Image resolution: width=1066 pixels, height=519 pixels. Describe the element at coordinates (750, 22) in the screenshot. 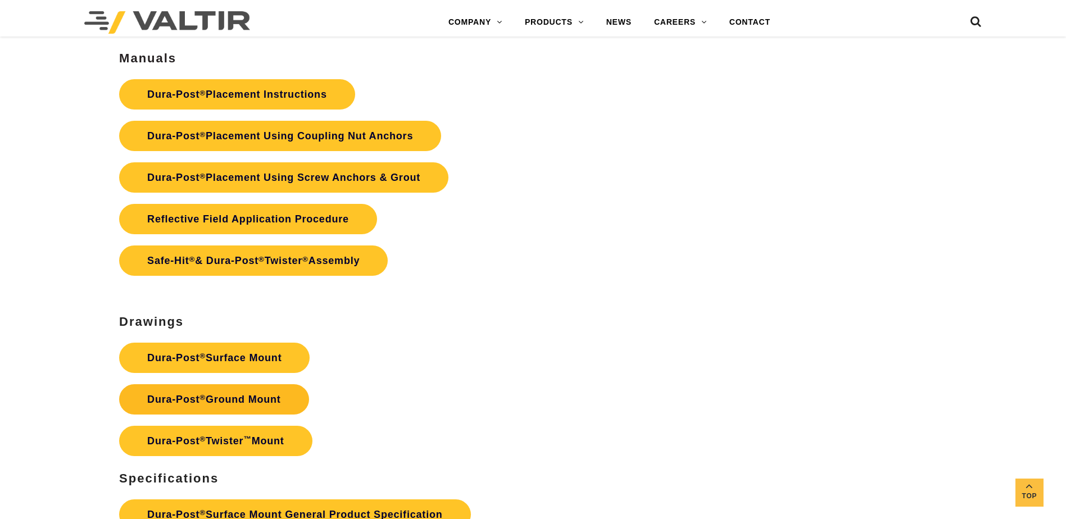

I see `a: CONTACT` at that location.